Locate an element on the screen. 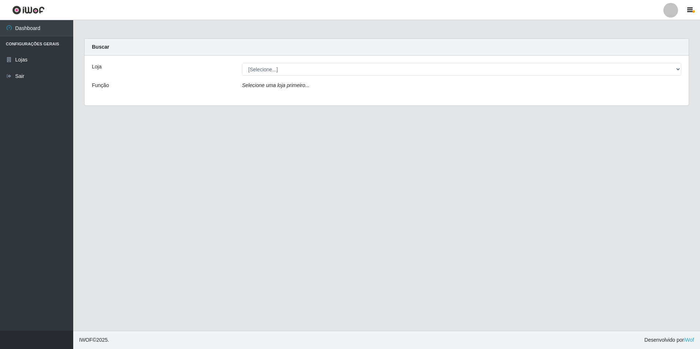  span: Desenvolvido por is located at coordinates (670, 340).